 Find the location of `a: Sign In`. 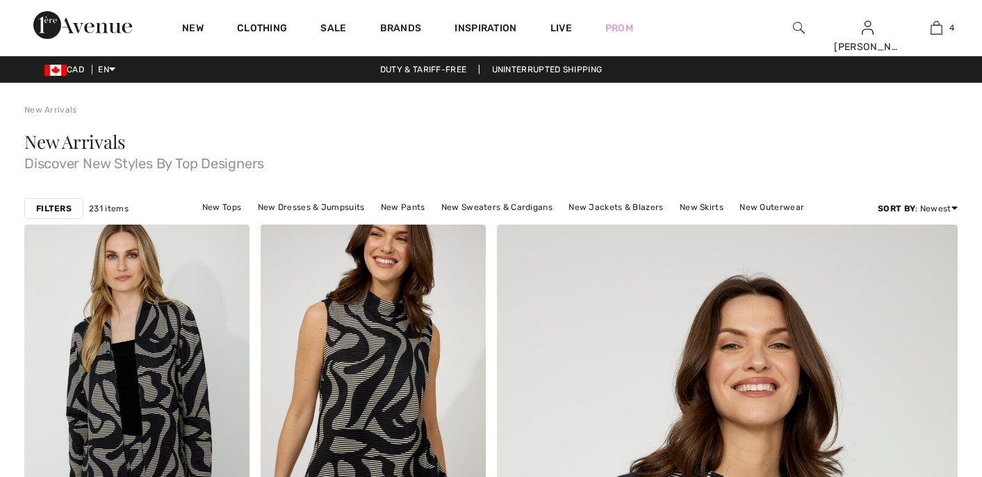

a: Sign In is located at coordinates (867, 27).